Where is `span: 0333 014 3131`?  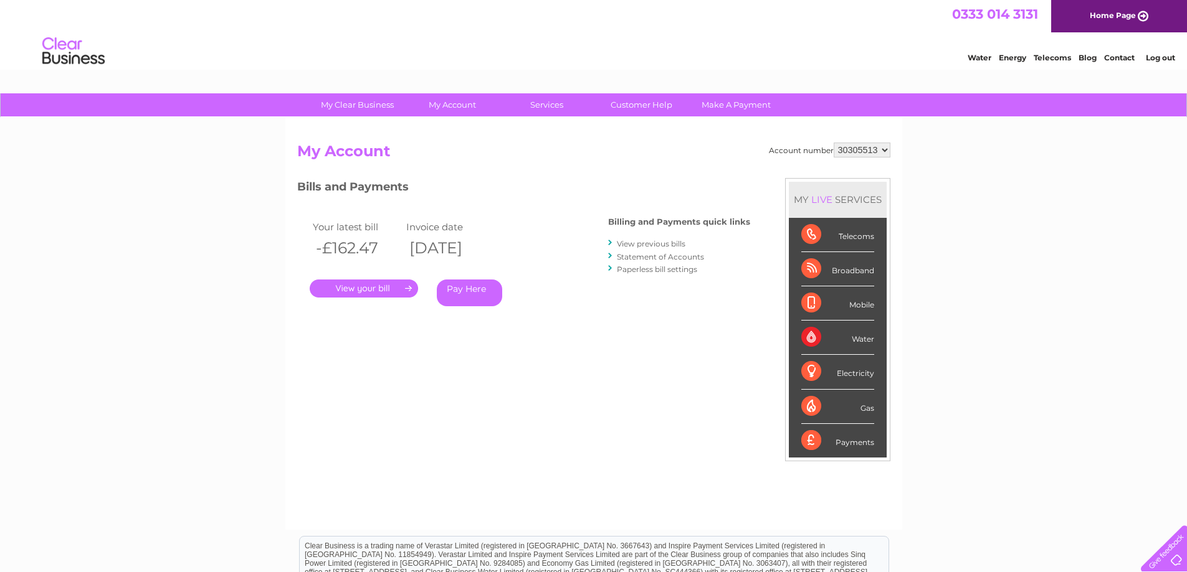
span: 0333 014 3131 is located at coordinates (995, 14).